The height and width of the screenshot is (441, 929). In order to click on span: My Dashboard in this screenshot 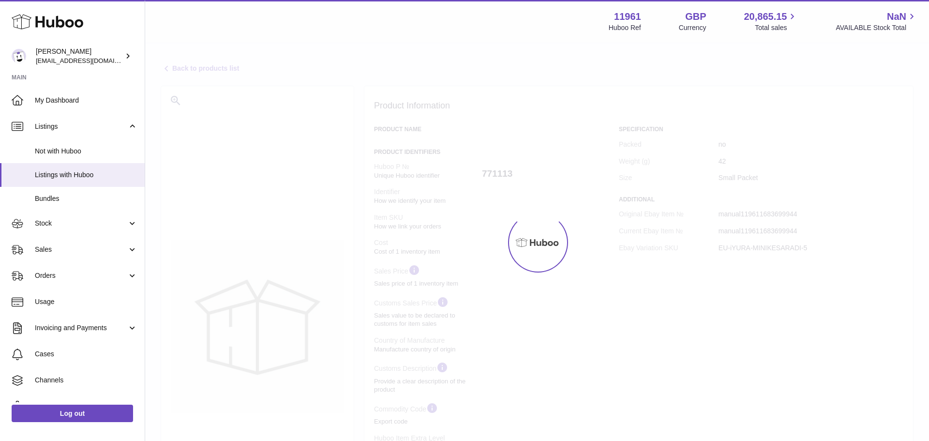, I will do `click(86, 100)`.